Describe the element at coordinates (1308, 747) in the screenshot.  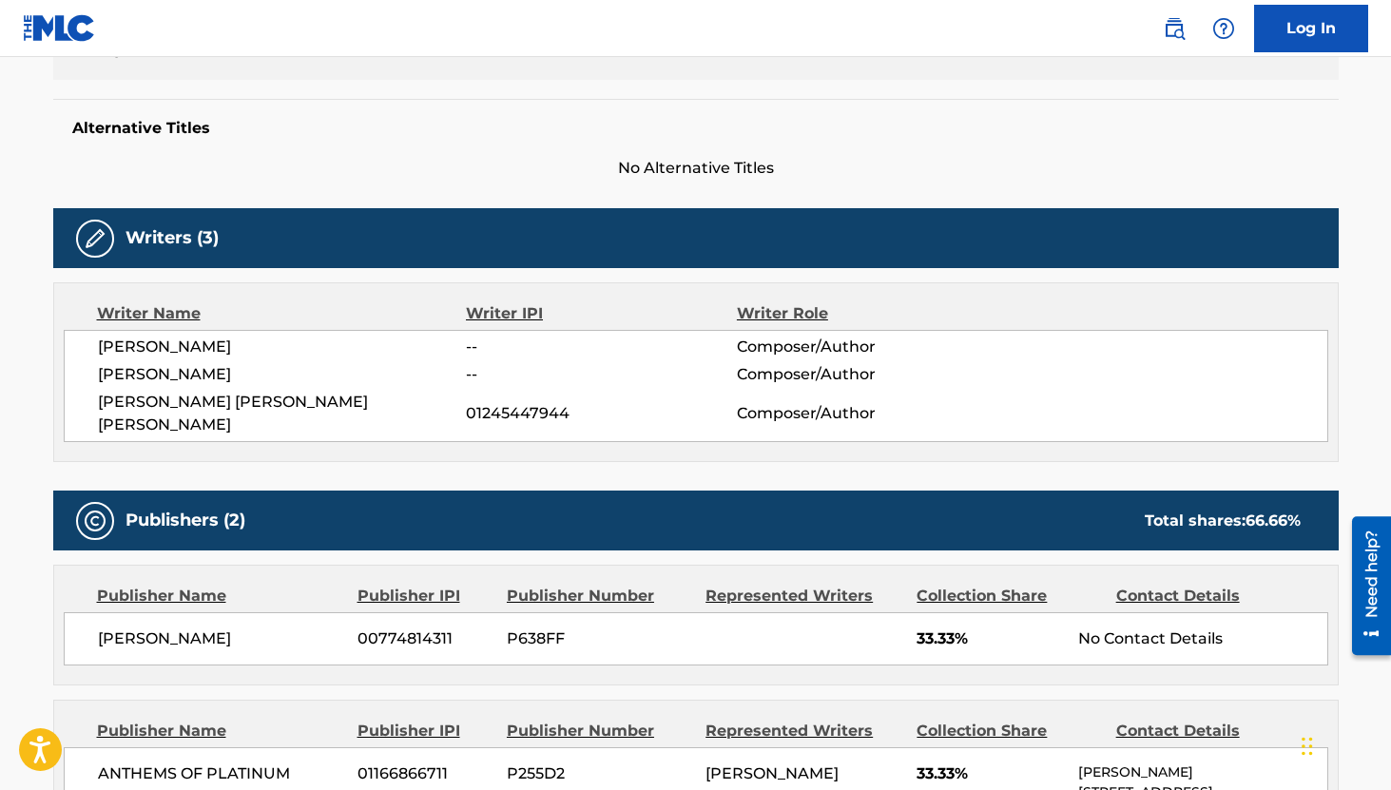
I see `div: Drag` at that location.